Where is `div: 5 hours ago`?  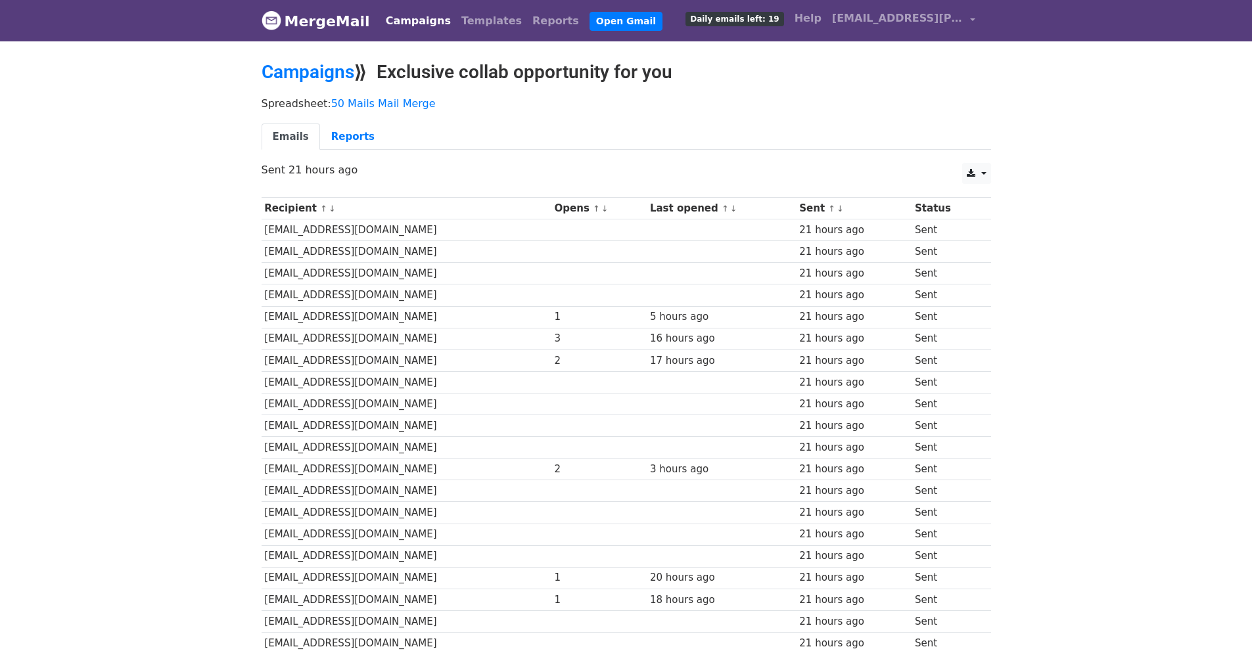 div: 5 hours ago is located at coordinates (722, 317).